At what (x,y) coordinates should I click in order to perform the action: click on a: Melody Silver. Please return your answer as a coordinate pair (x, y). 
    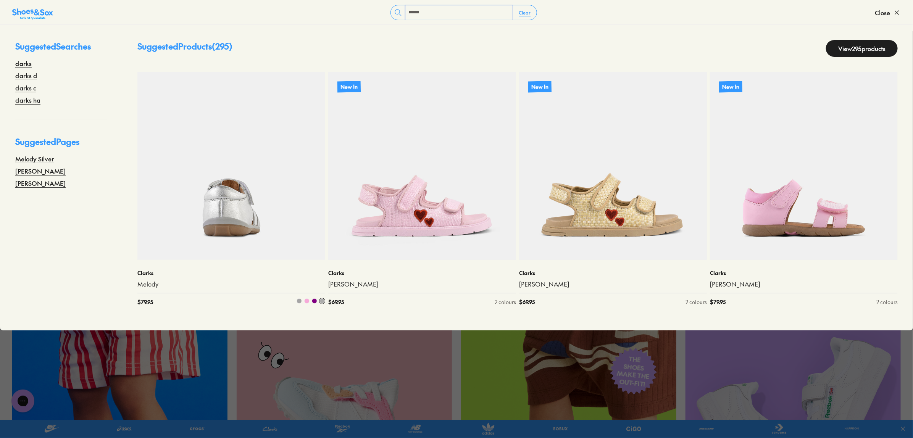
    Looking at the image, I should click on (34, 159).